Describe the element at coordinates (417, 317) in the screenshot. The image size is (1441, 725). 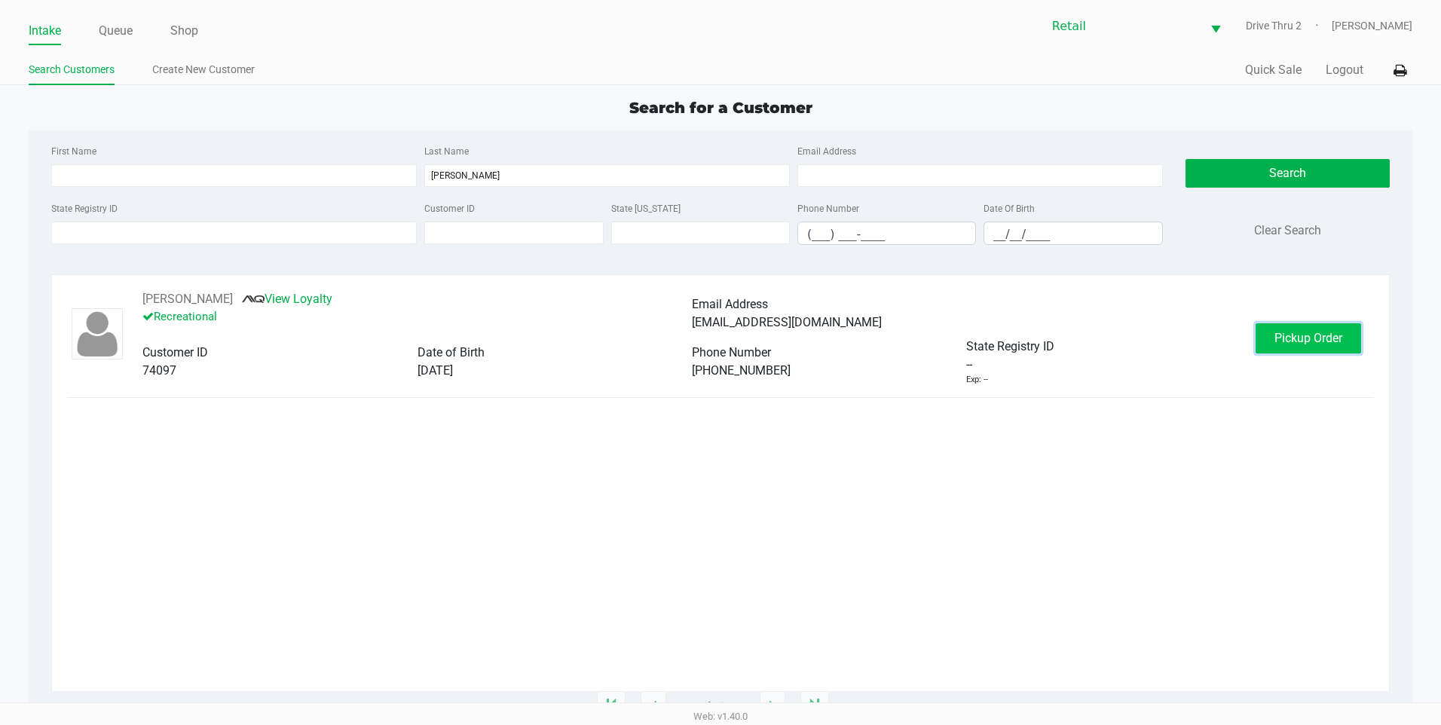
I see `p: Recreational` at that location.